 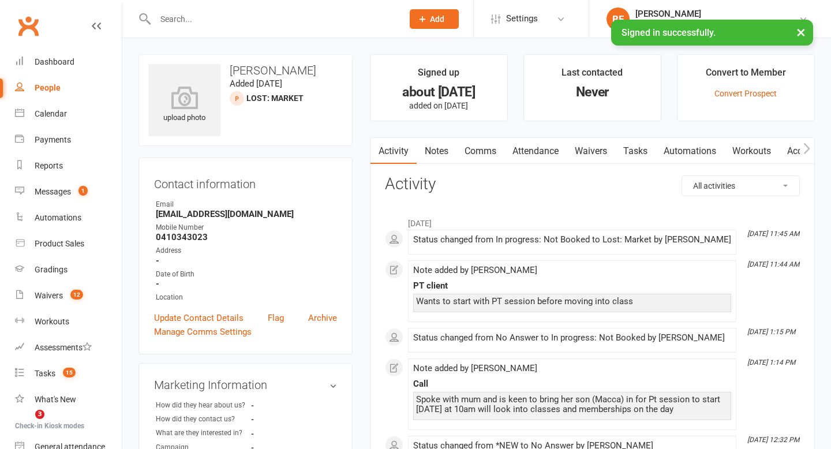 I want to click on div: How did they contact us?, so click(x=203, y=419).